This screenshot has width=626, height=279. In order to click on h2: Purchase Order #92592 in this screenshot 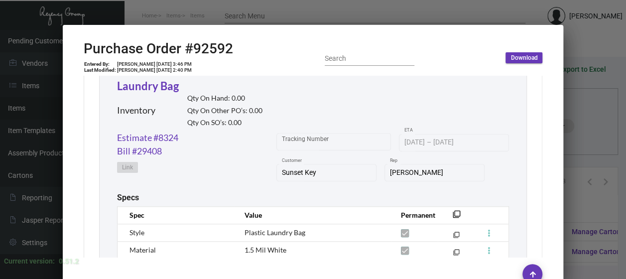, I will do `click(158, 49)`.